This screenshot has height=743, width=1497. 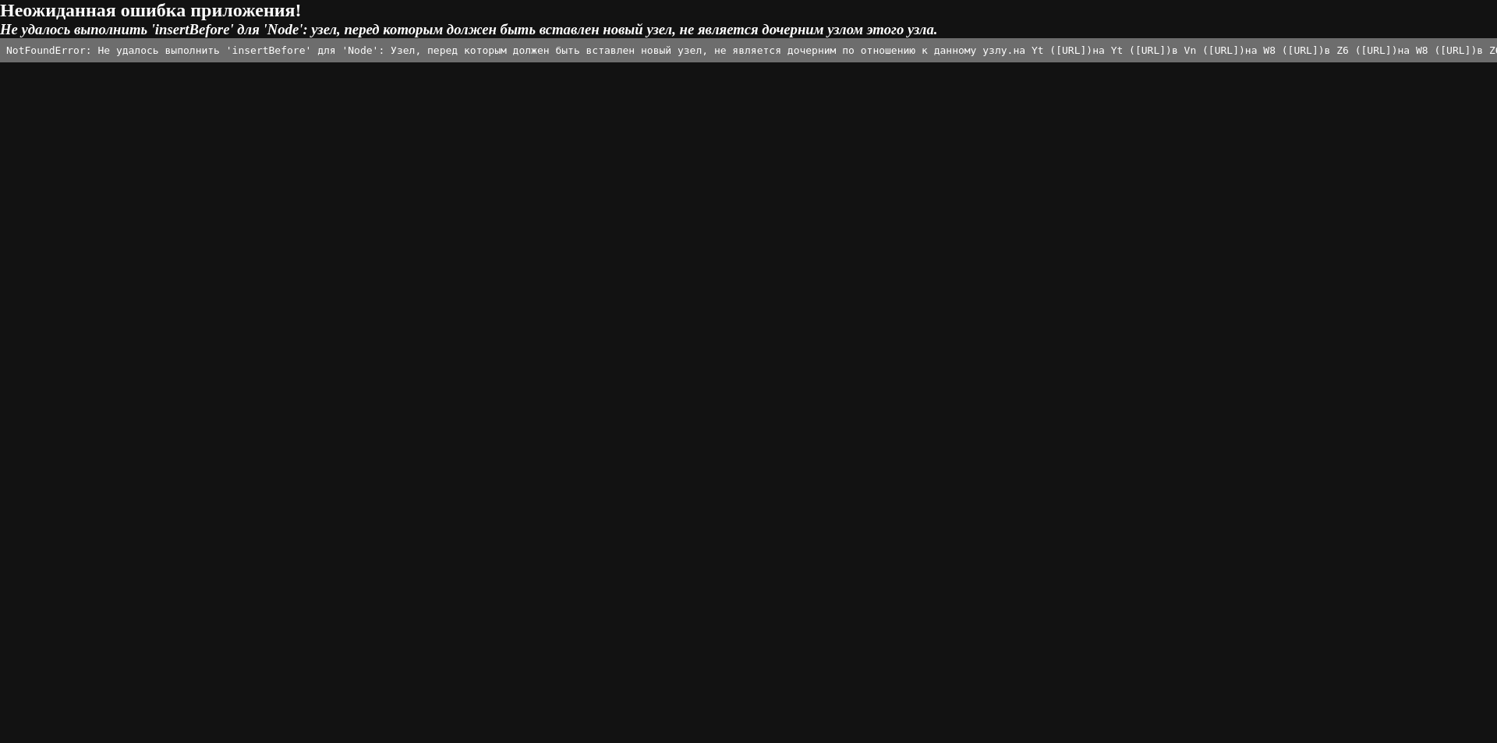 What do you see at coordinates (509, 50) in the screenshot?
I see `font: NotFoundError: Не удалось выполнить 'insertBefore' для 'Node': Узел, перед которым должен быть вс...` at bounding box center [509, 50].